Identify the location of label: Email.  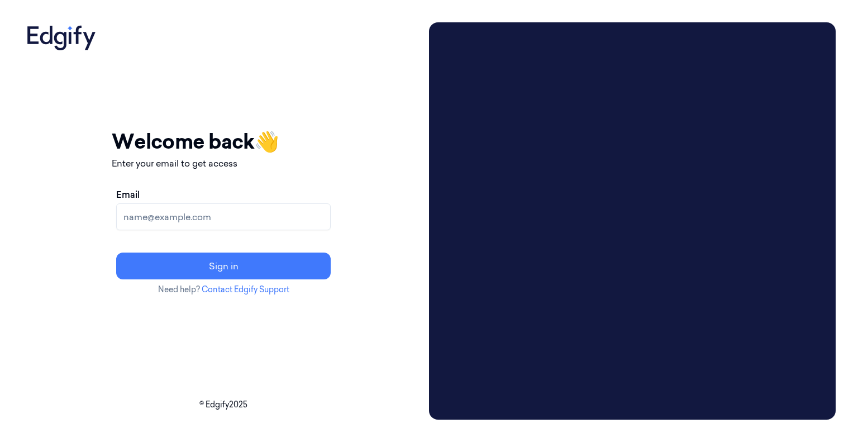
(128, 194).